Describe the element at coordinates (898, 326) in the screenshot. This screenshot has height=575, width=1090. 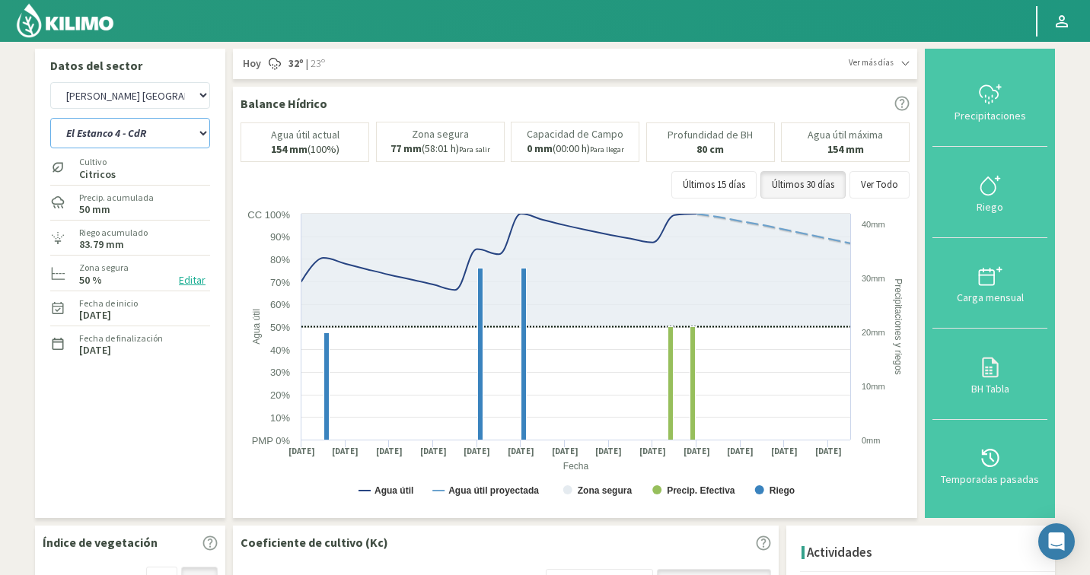
I see `text: Precipitaciones y riegos` at that location.